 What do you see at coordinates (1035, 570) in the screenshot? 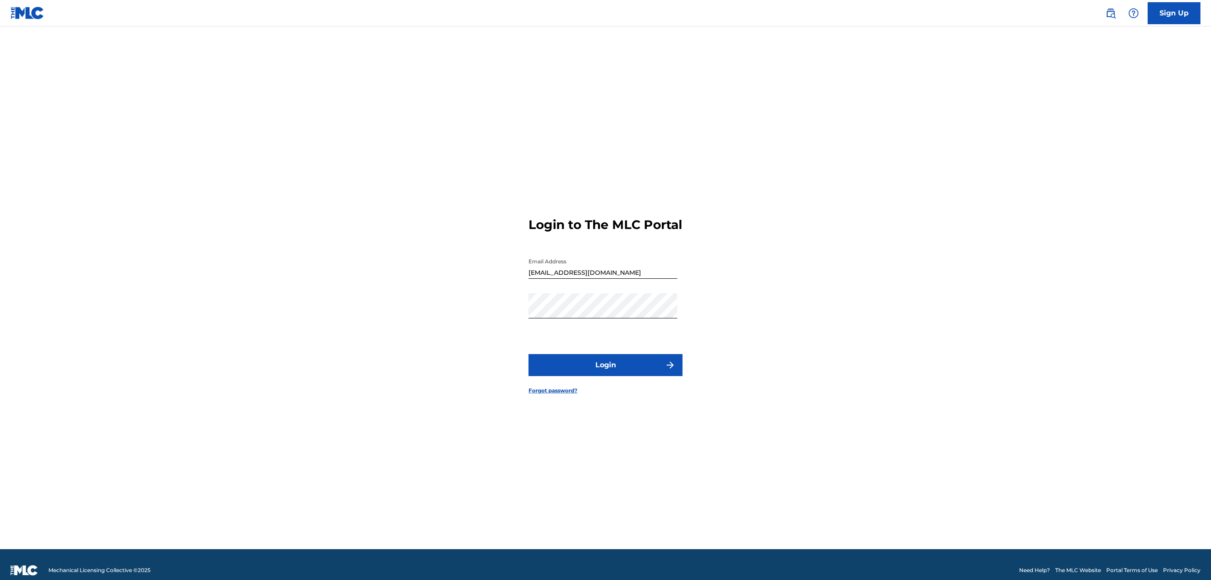
I see `a: Need Help?` at bounding box center [1035, 570].